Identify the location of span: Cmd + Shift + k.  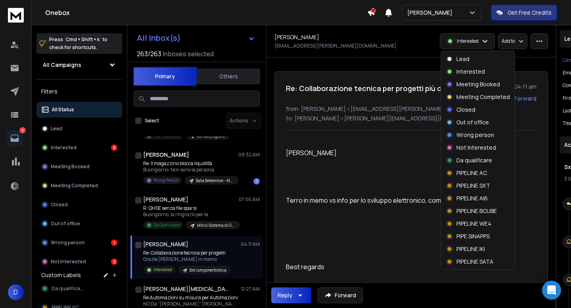
(82, 39).